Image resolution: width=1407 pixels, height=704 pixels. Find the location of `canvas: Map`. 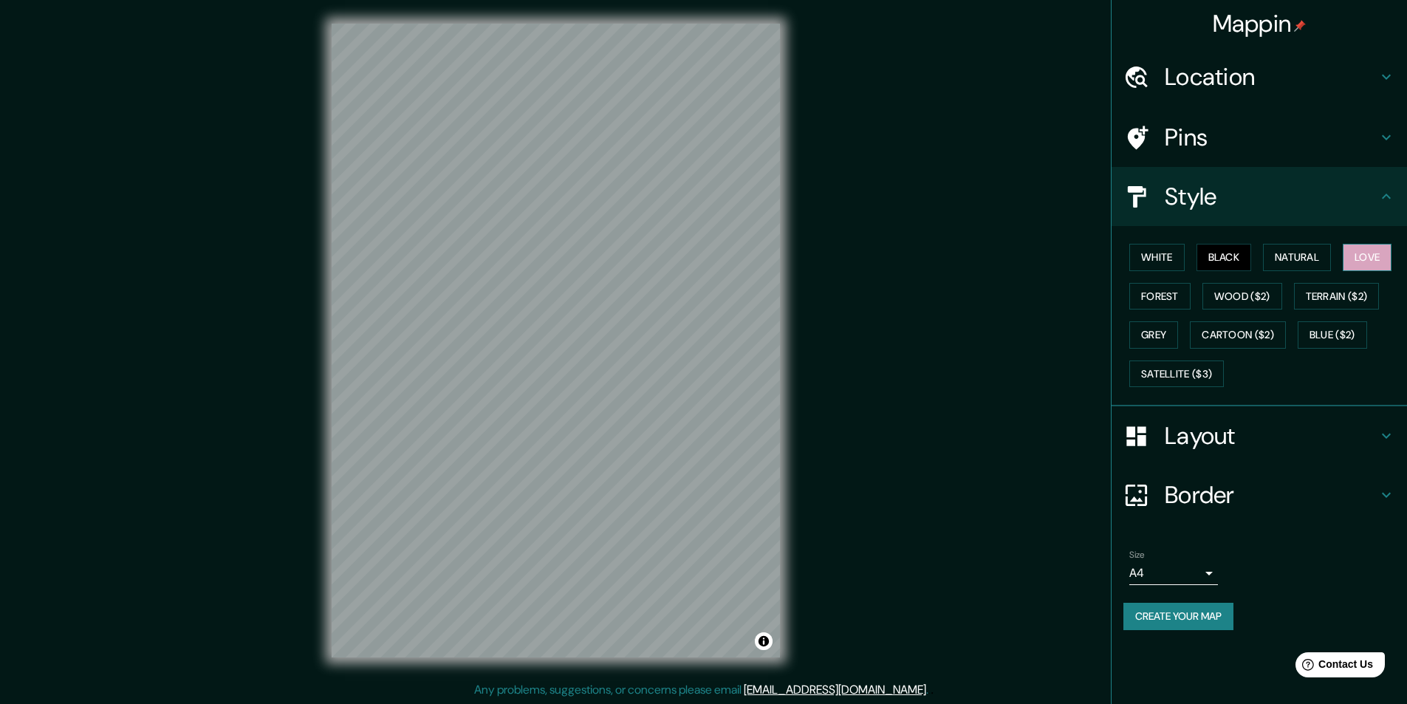

canvas: Map is located at coordinates (555, 340).